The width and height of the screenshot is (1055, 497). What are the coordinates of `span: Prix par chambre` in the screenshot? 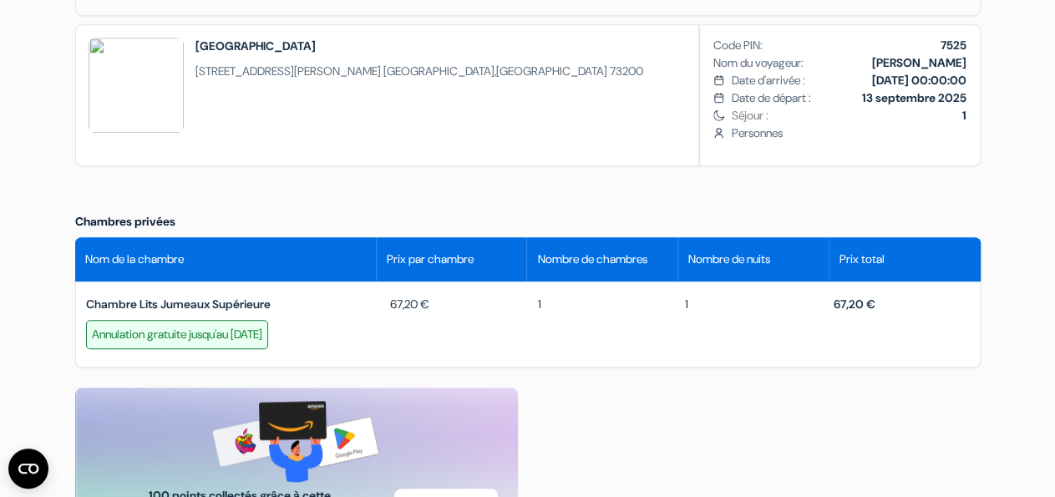 It's located at (430, 259).